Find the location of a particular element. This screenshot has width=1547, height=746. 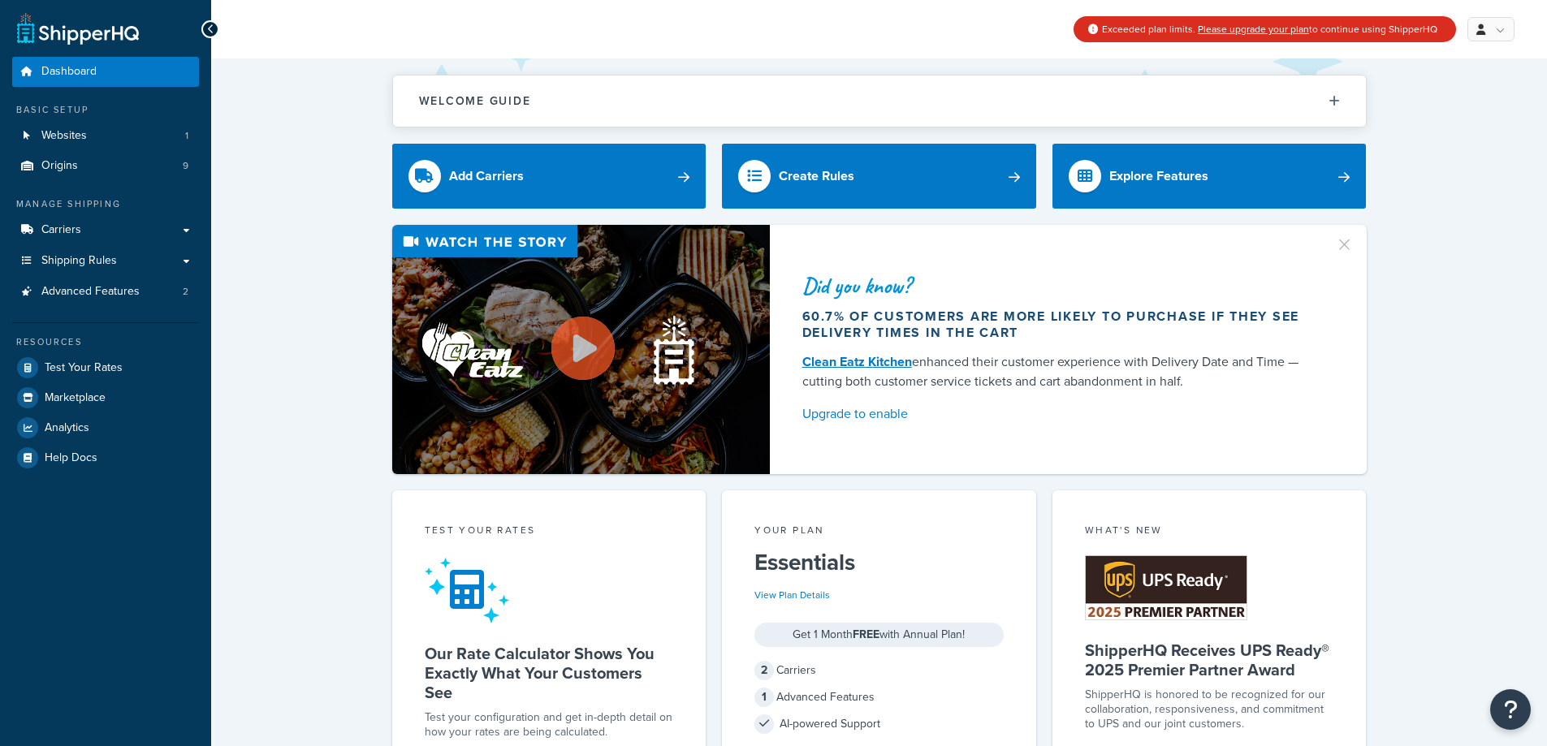

h5: ShipperHQ Receives UPS Ready® 2025 Premier Partner Award is located at coordinates (1209, 660).